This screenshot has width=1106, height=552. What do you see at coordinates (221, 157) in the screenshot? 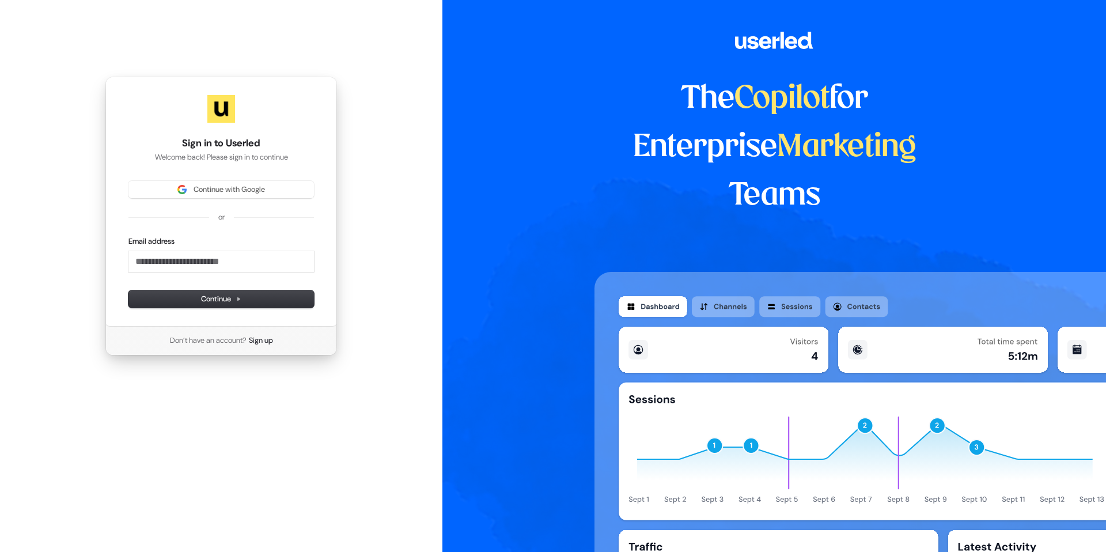
I see `p: Welcome back! Please sign in to continue` at bounding box center [221, 157].